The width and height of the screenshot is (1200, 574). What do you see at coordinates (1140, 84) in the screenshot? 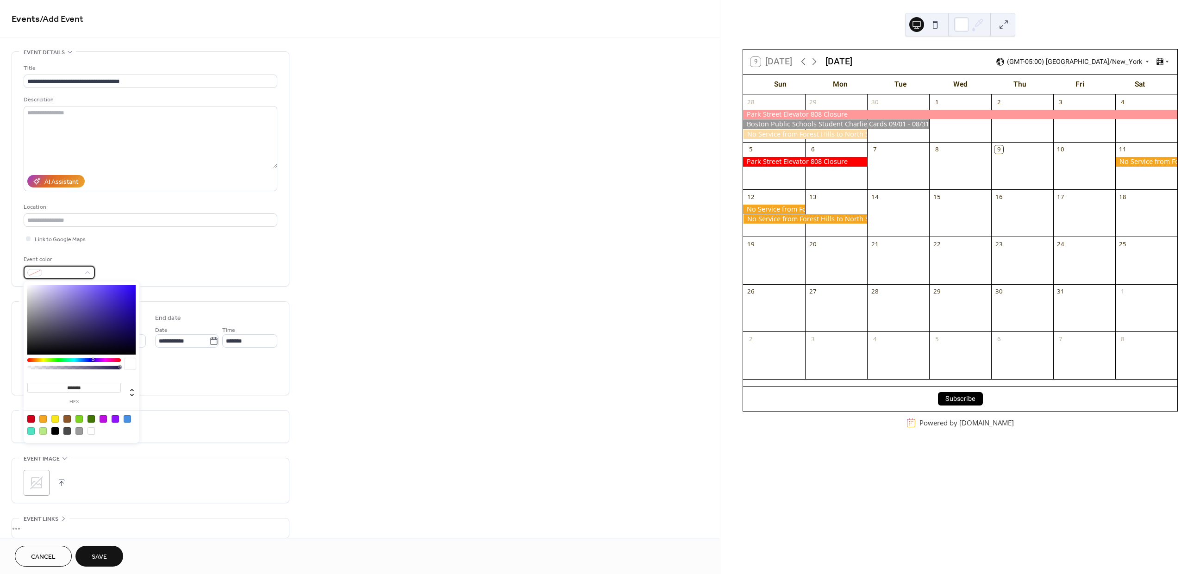
I see `div: Sat` at bounding box center [1140, 84].